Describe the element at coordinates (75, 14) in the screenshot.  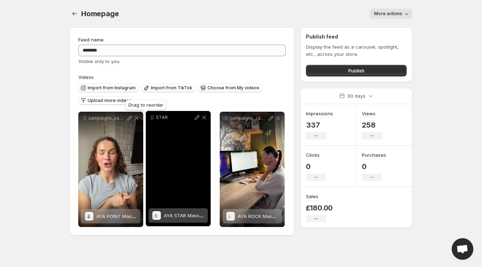
I see `button: Settings` at that location.